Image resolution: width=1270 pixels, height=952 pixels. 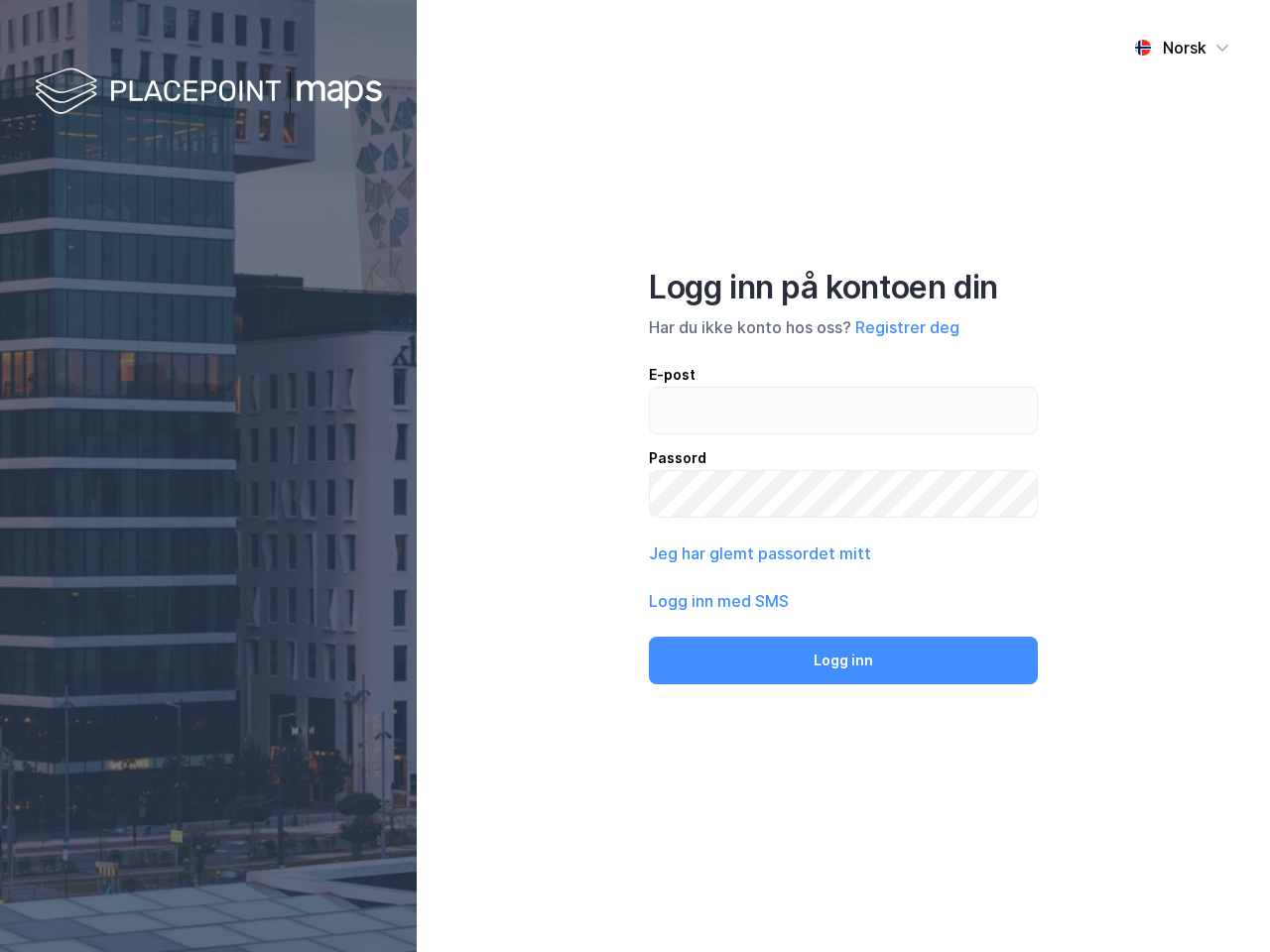 I want to click on img: logo-white.f07954bde2210d2a523dddb988cd2aa7.svg, so click(x=208, y=93).